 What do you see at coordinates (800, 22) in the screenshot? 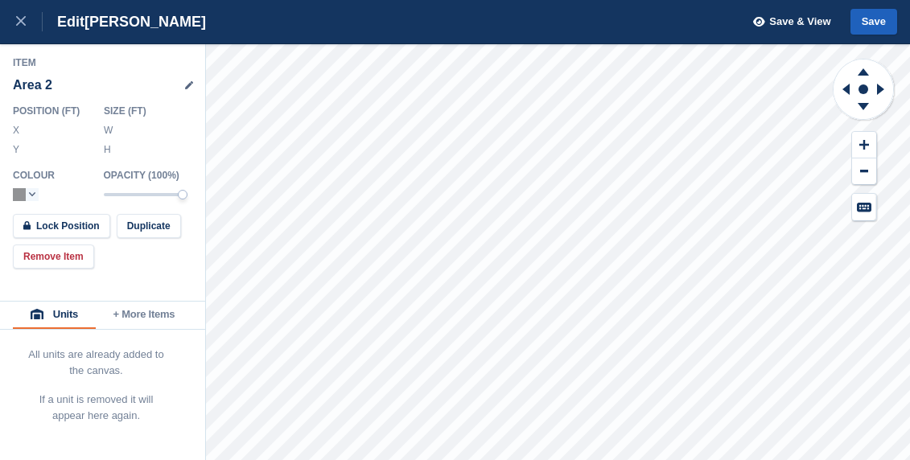
I see `span: Save & View` at bounding box center [800, 22].